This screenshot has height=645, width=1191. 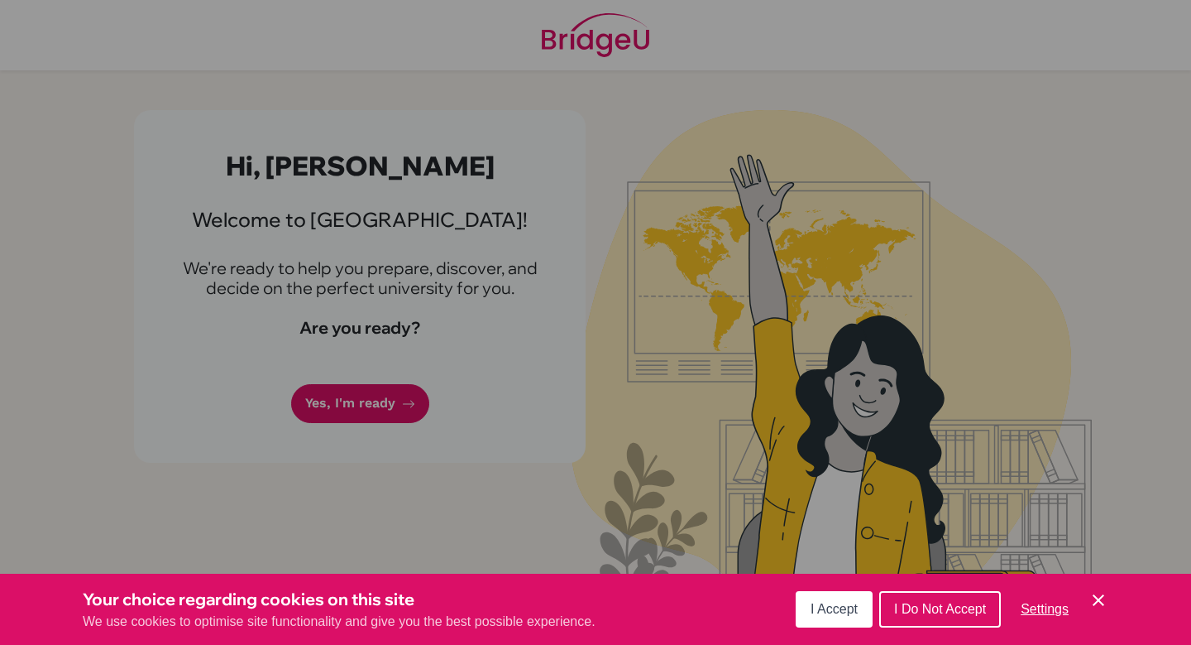 I want to click on span: I Accept, so click(x=834, y=608).